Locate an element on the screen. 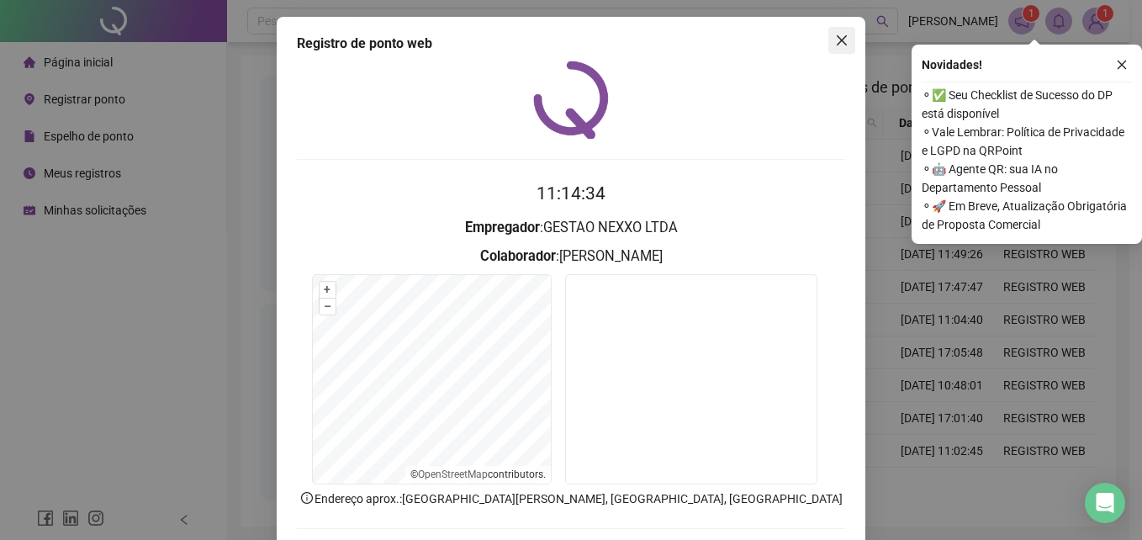  span: Novidades ! is located at coordinates (952, 65).